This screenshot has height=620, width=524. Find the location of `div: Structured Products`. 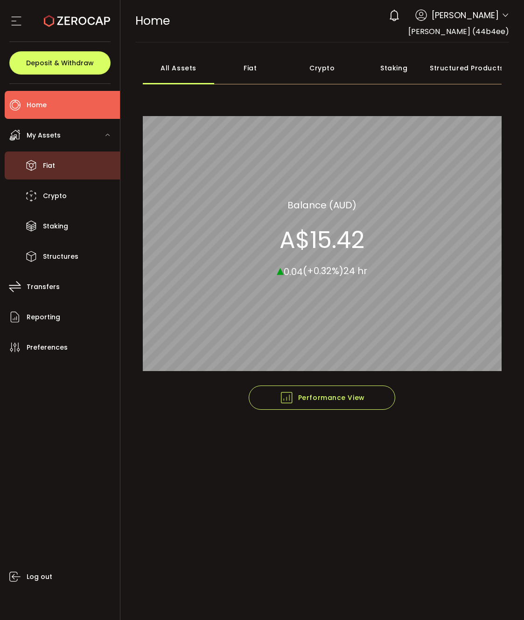

div: Structured Products is located at coordinates (466, 68).